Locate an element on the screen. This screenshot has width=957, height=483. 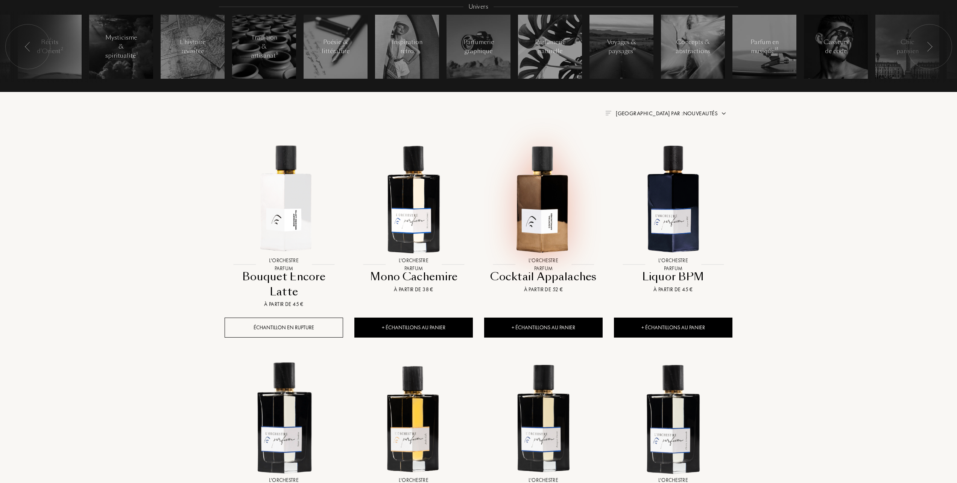
img: Electro Limonade L'Orchestre Parfum is located at coordinates (673, 417).